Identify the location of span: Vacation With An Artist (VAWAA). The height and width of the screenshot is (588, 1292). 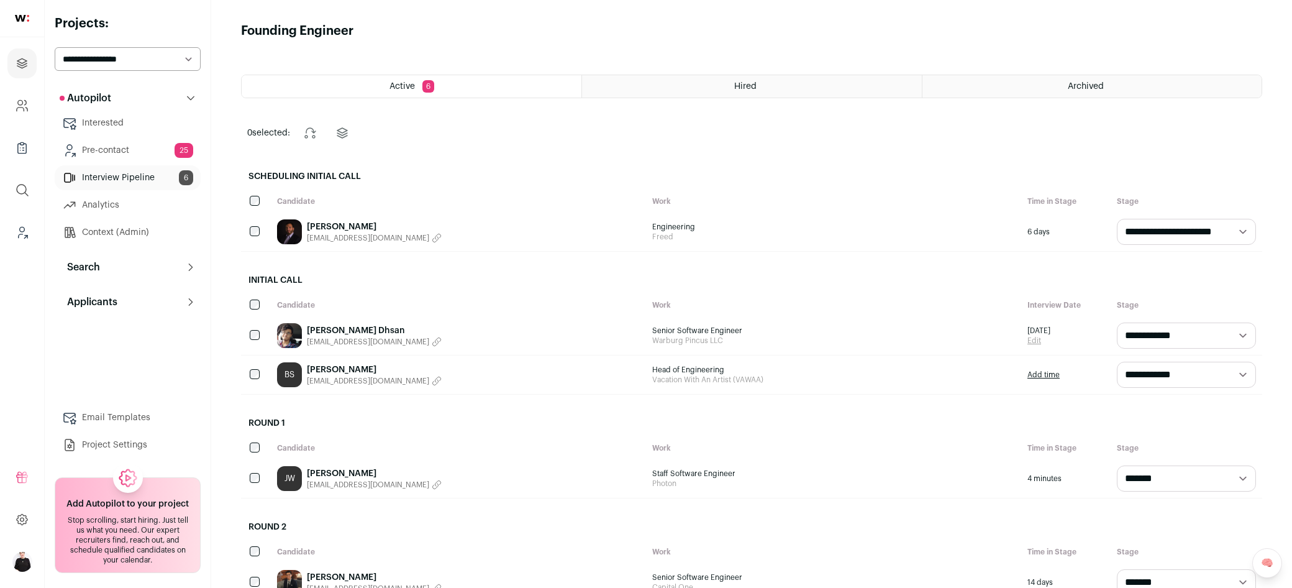
(834, 380).